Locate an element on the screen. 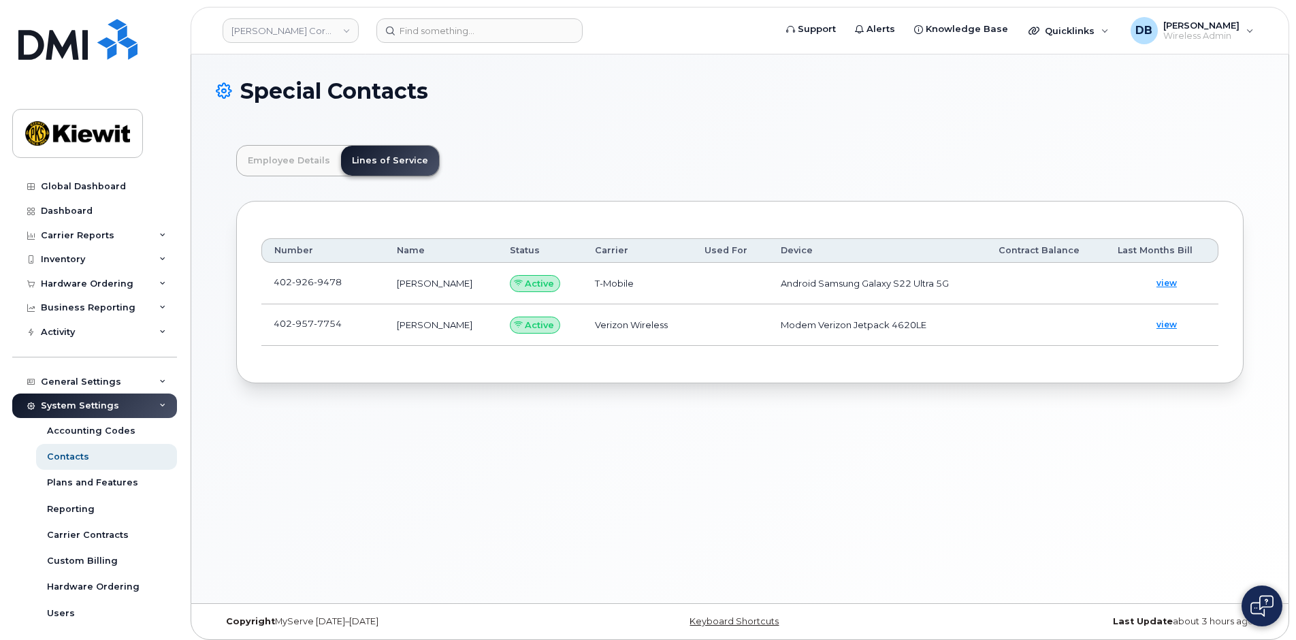 The width and height of the screenshot is (1296, 640). th: Carrier is located at coordinates (638, 251).